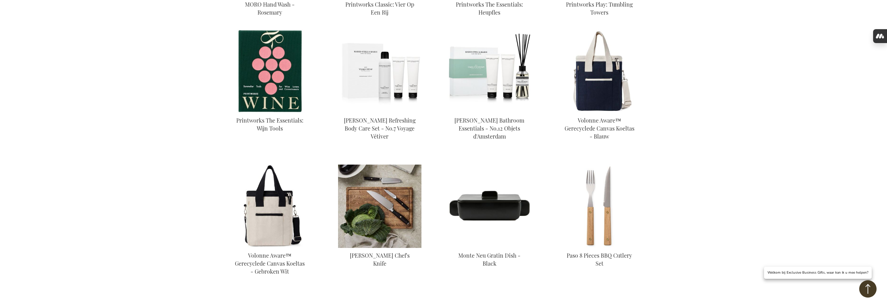 This screenshot has height=308, width=887. I want to click on a: MORO Hand Wash - Rosemary, so click(270, 8).